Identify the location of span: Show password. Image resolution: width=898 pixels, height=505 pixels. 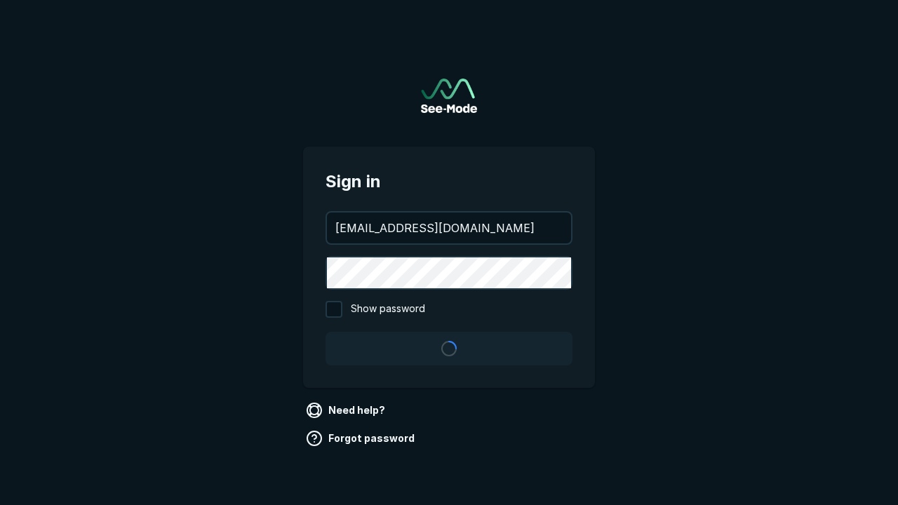
(388, 309).